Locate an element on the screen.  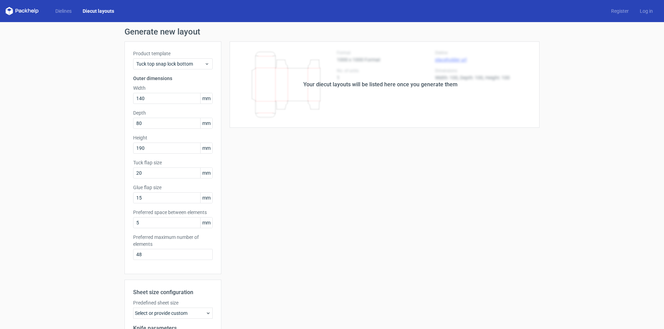
a: Diecut layouts is located at coordinates (98, 11).